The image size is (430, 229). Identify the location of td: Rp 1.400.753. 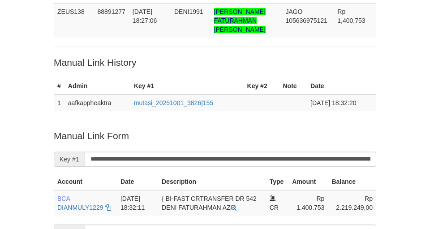
(308, 203).